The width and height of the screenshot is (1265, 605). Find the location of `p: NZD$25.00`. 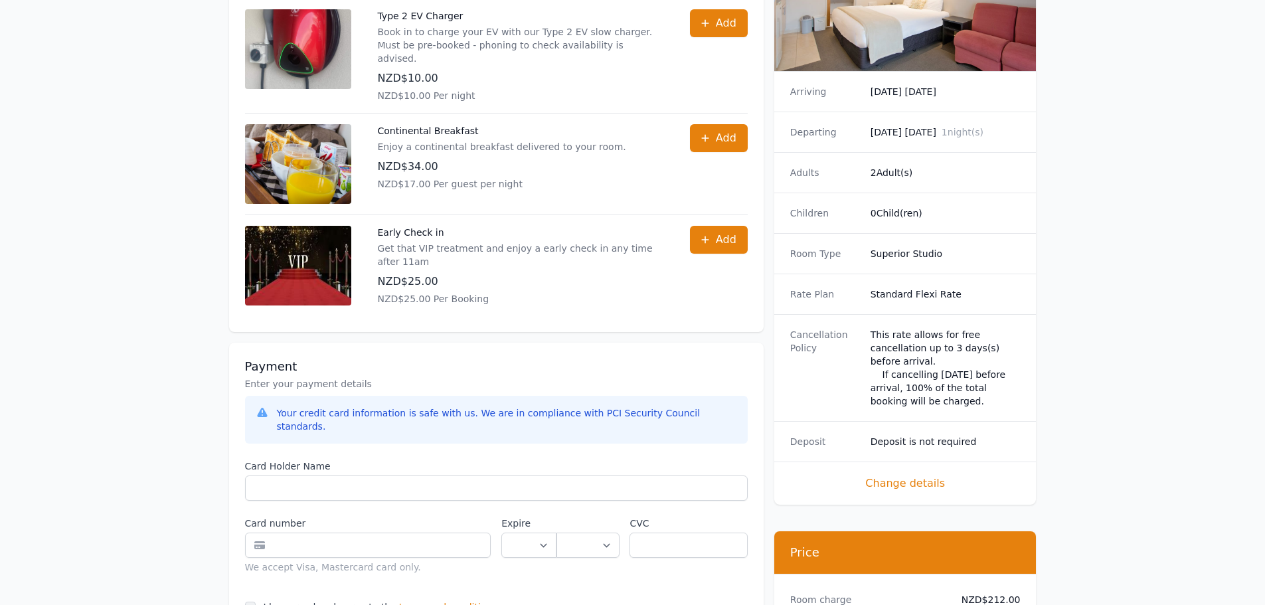

p: NZD$25.00 is located at coordinates (521, 282).